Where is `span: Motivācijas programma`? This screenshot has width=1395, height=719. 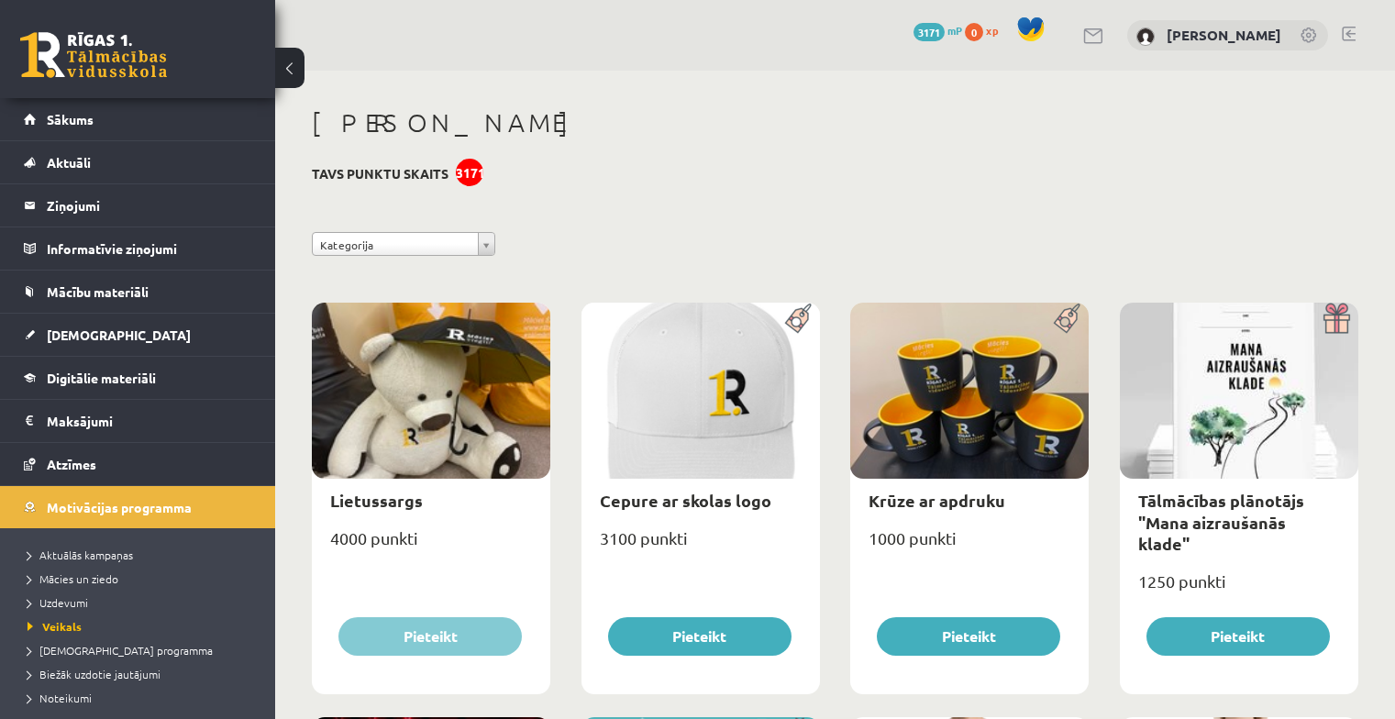
span: Motivācijas programma is located at coordinates (119, 507).